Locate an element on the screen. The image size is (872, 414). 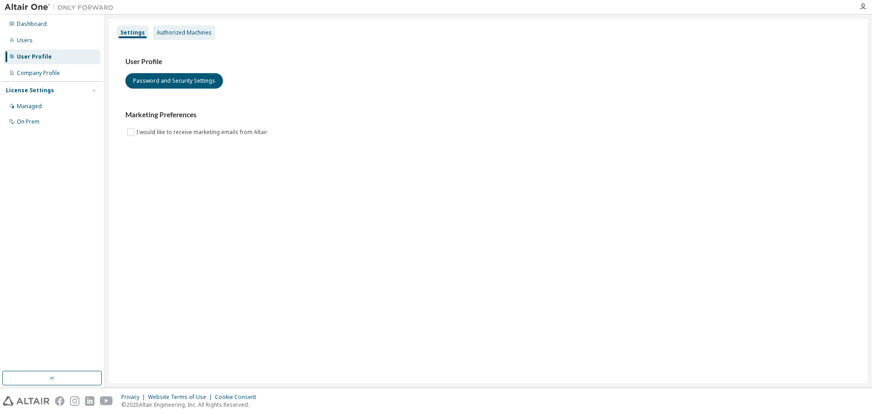
div: License Settings is located at coordinates (30, 90).